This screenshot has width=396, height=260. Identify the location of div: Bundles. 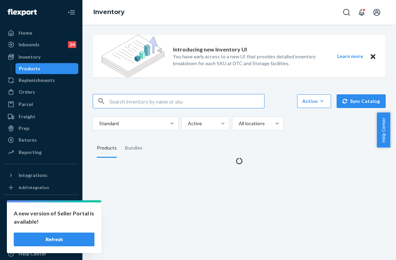
(133, 148).